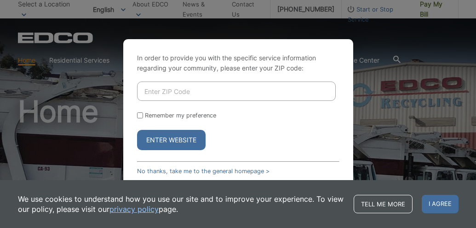 Image resolution: width=476 pixels, height=228 pixels. Describe the element at coordinates (134, 209) in the screenshot. I see `a: privacy policy` at that location.